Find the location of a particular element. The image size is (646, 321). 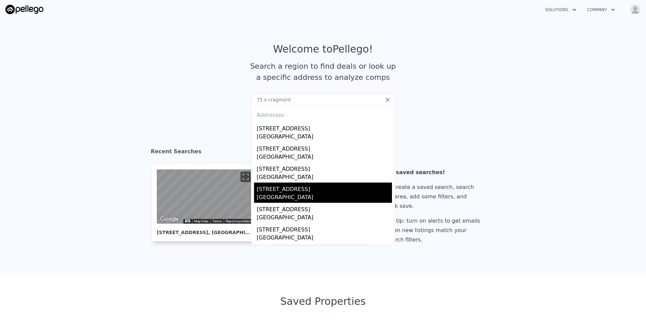

div: Street View is located at coordinates (205, 196).